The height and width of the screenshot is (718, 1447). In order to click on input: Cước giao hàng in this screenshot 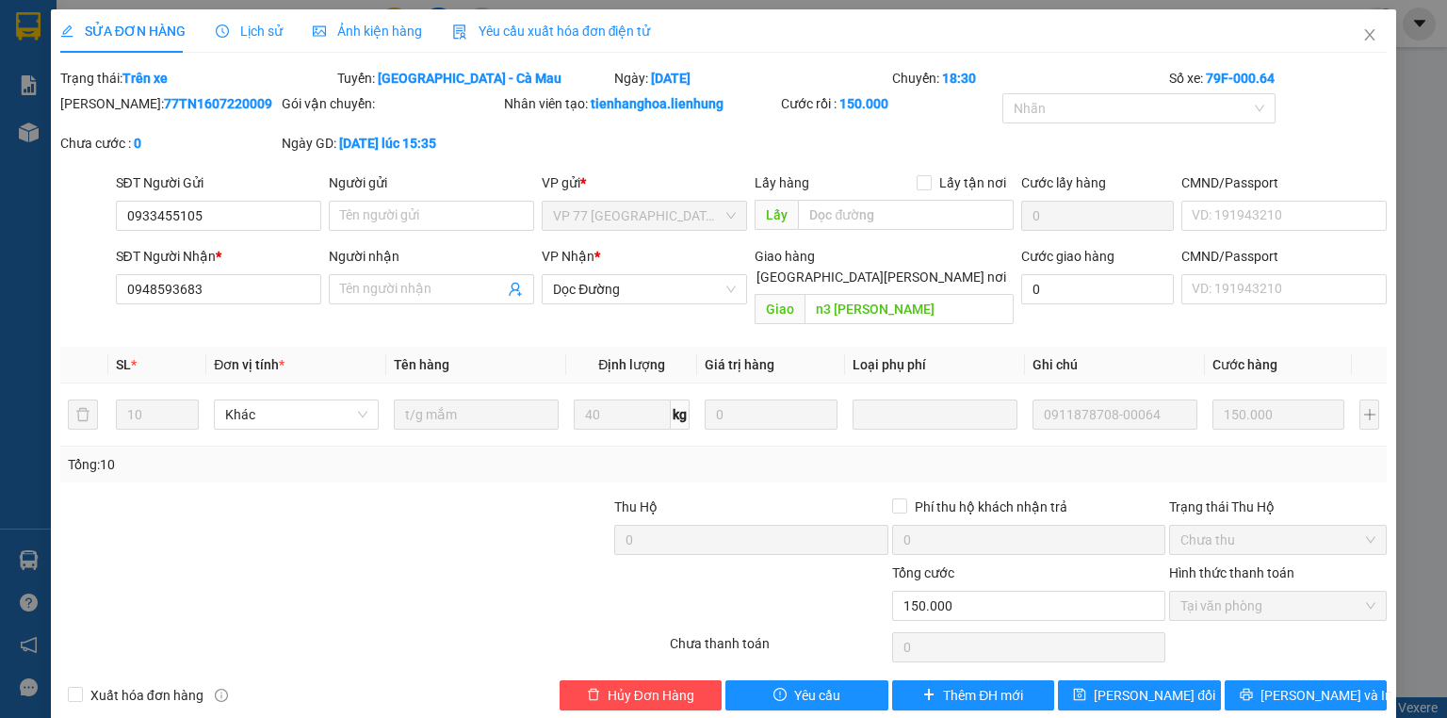, I will do `click(1098, 289)`.